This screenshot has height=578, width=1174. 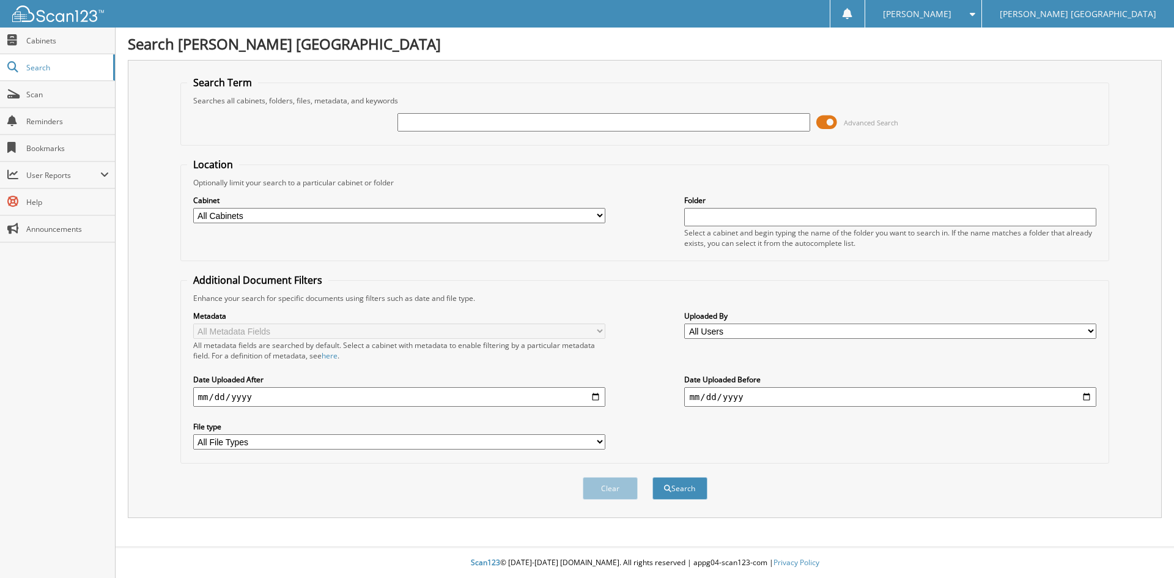 I want to click on span: Cabinets, so click(x=67, y=40).